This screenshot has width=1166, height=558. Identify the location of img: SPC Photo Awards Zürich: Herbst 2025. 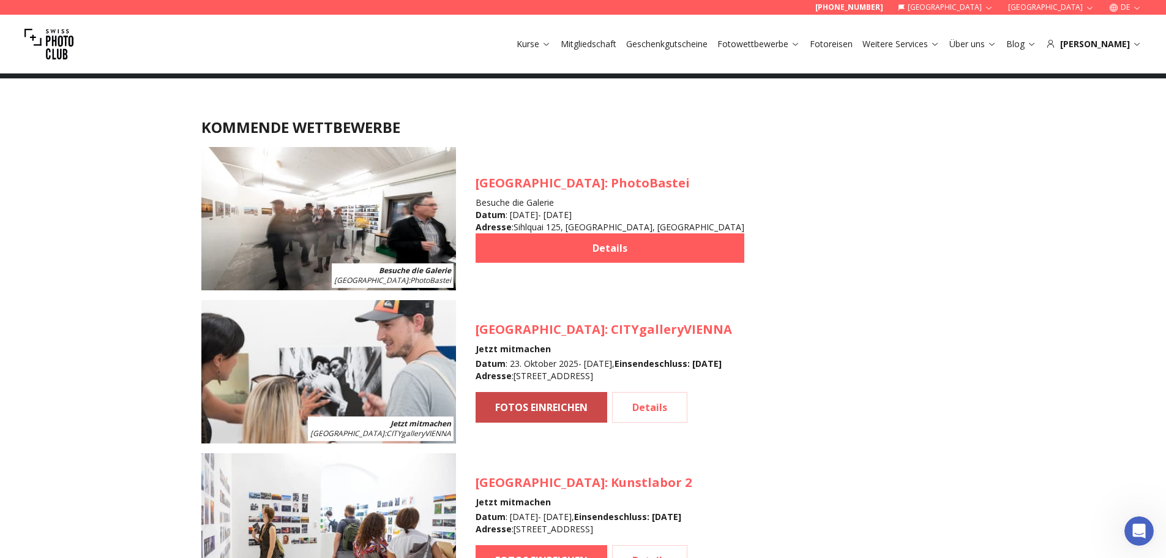
(329, 219).